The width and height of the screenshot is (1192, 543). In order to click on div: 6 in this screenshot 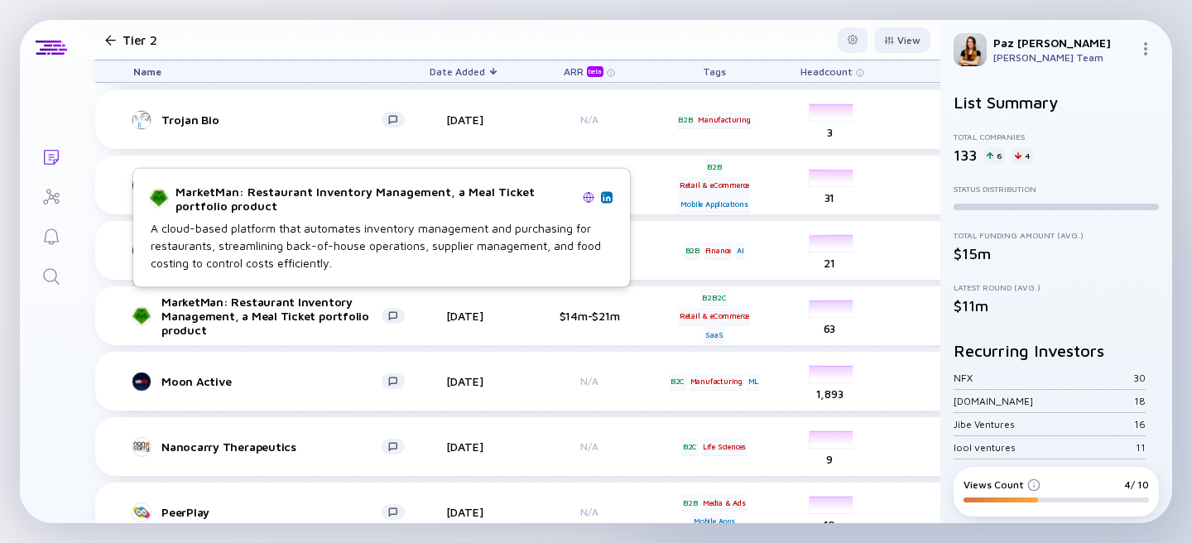, I will do `click(994, 156)`.